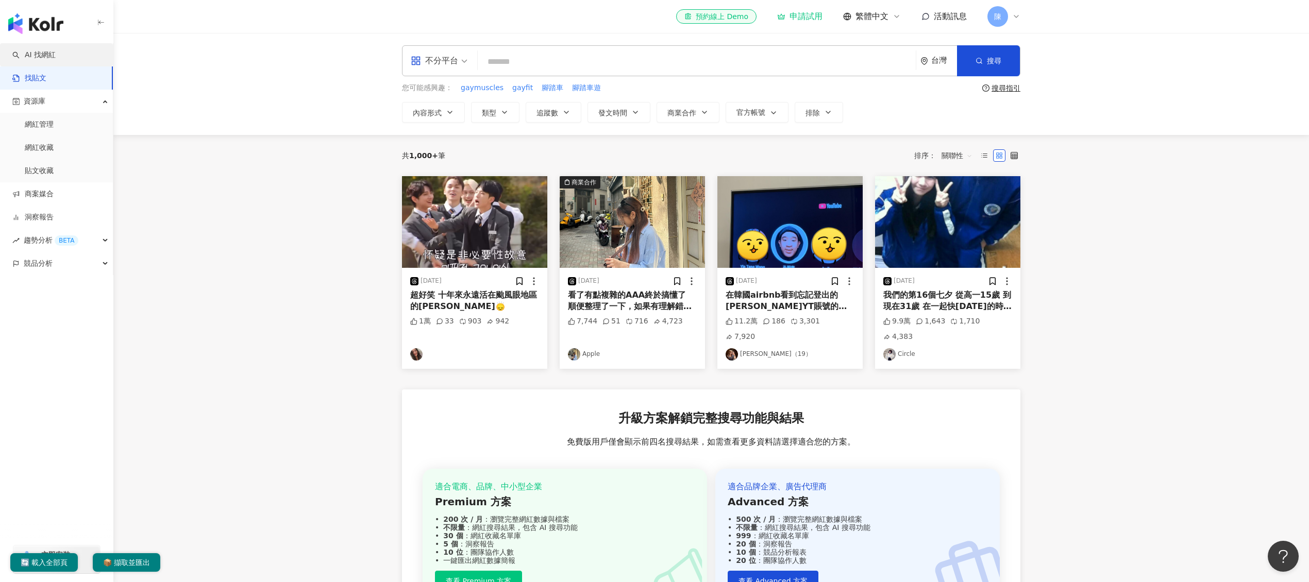 The height and width of the screenshot is (582, 1309). What do you see at coordinates (800, 16) in the screenshot?
I see `div: 申請試用` at bounding box center [800, 16].